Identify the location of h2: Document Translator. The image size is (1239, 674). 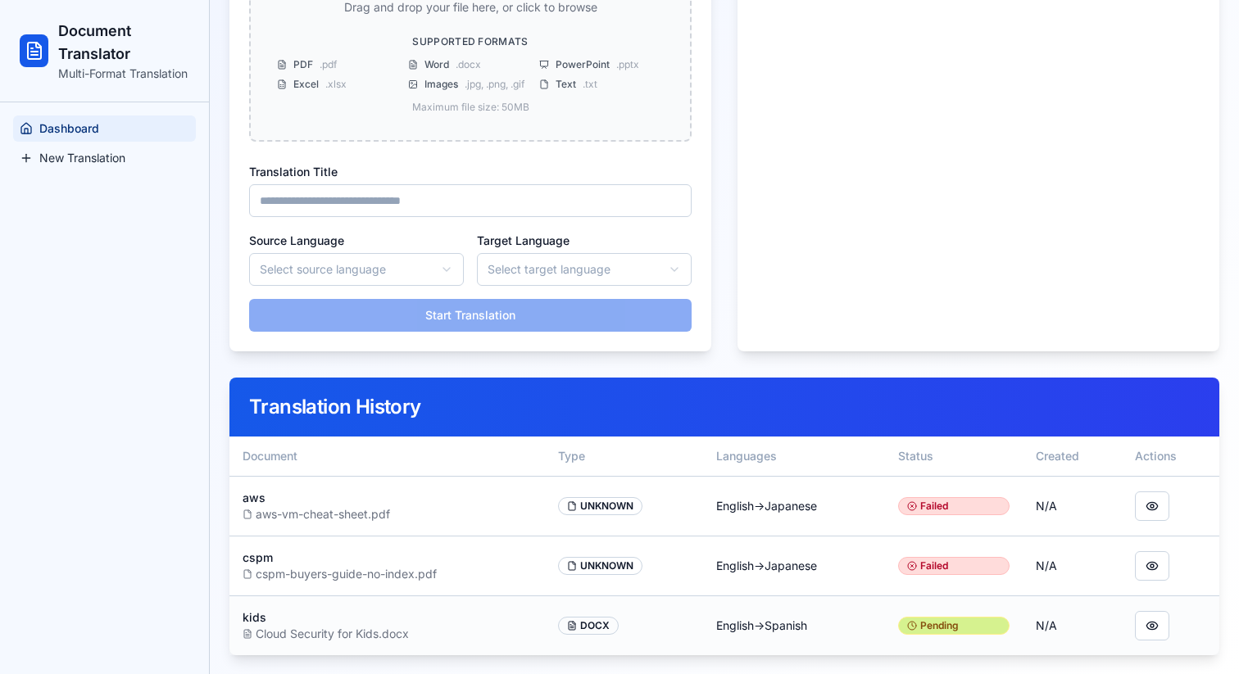
(124, 43).